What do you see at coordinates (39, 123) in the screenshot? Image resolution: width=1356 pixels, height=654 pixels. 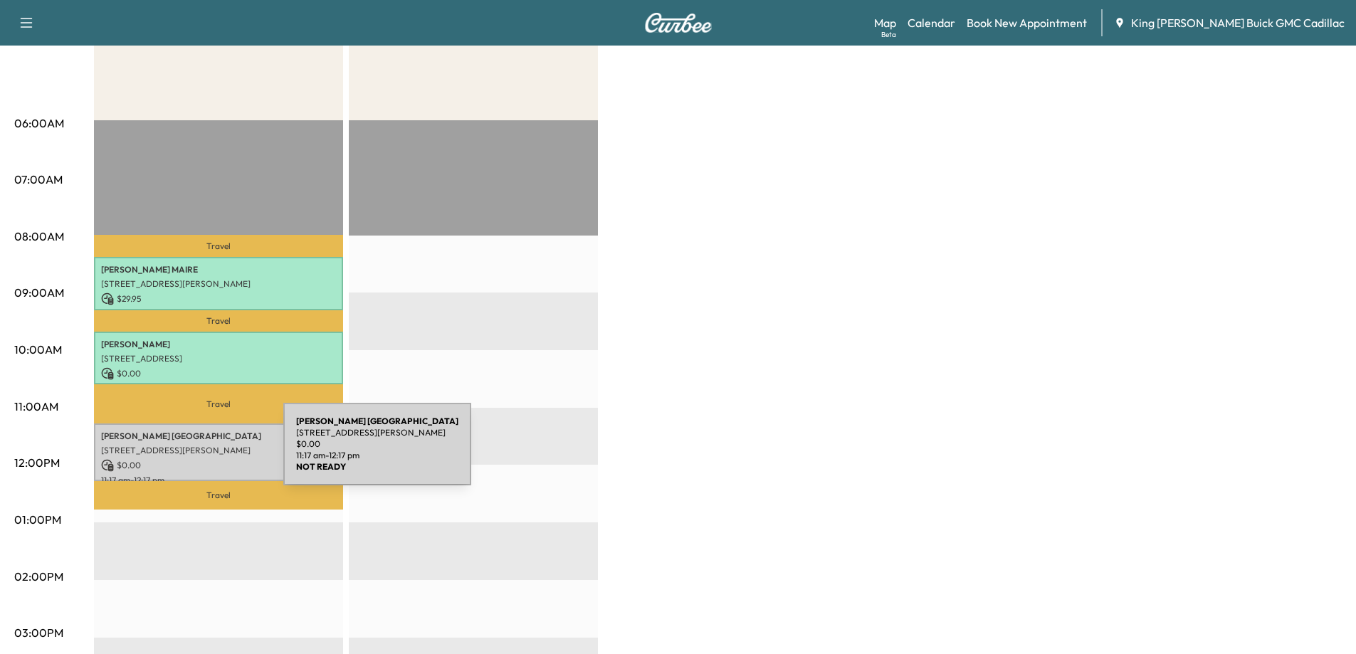 I see `p: 06:00AM` at bounding box center [39, 123].